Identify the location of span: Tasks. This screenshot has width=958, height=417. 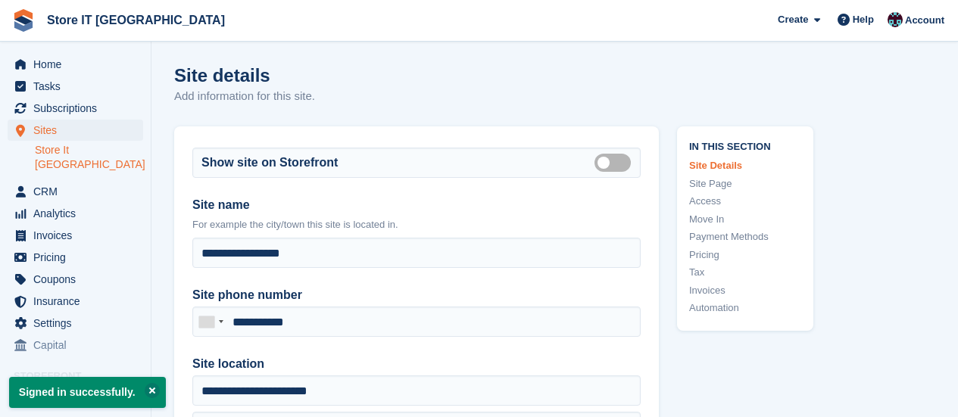
(79, 86).